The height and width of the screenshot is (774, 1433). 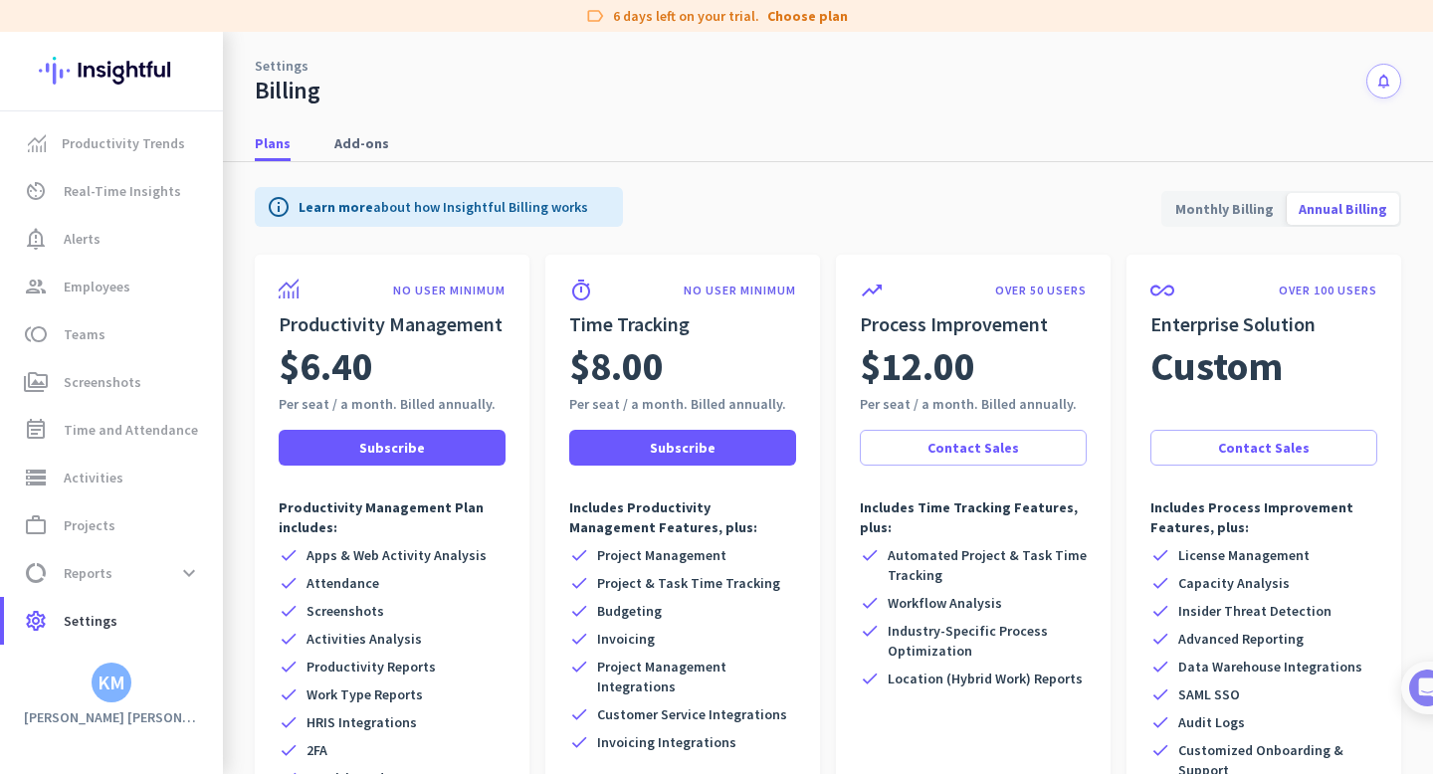 What do you see at coordinates (113, 334) in the screenshot?
I see `a: tollTeams` at bounding box center [113, 334].